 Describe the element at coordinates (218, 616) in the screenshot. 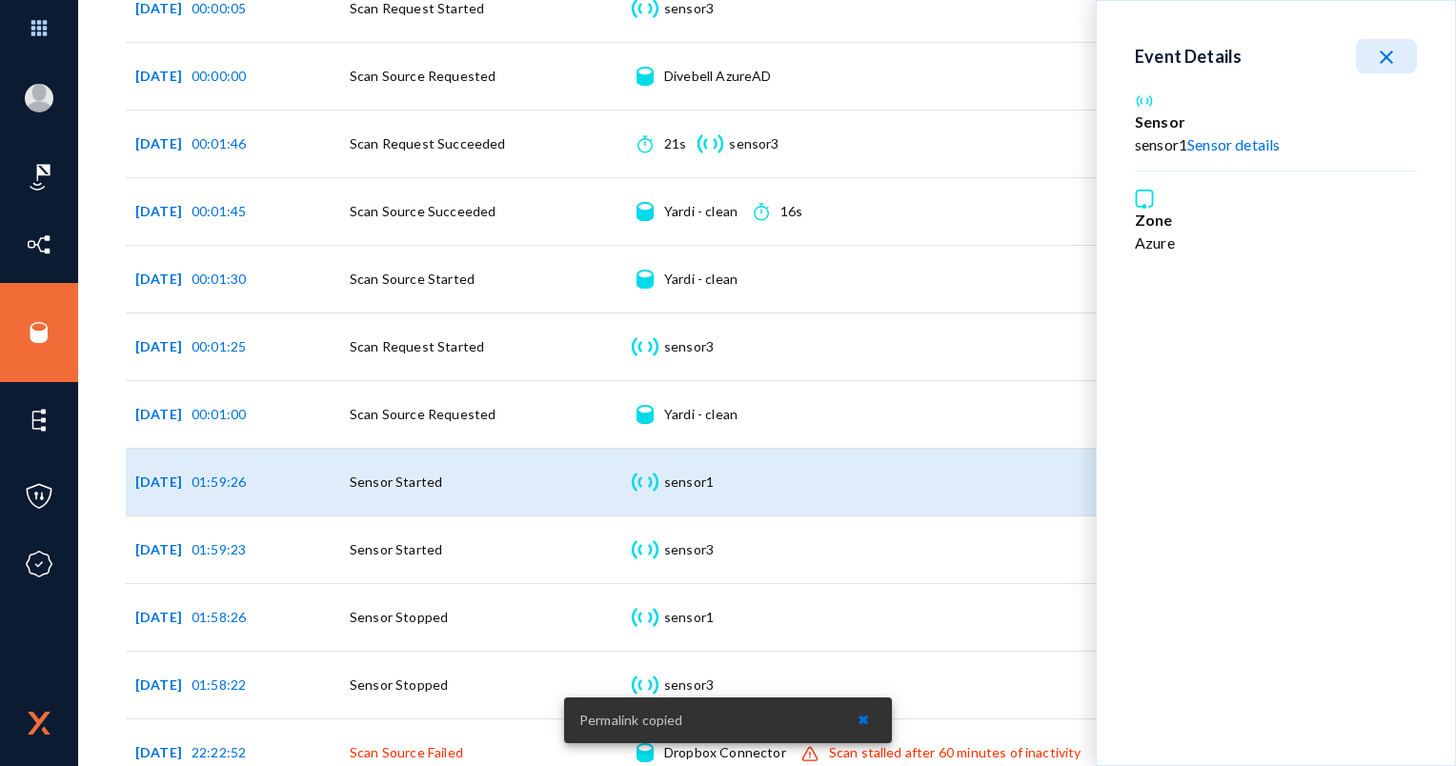

I see `span: 01:58:26` at that location.